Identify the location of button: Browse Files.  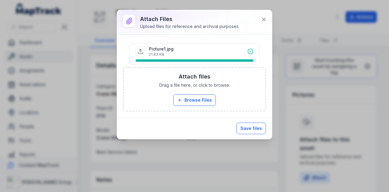
(194, 100).